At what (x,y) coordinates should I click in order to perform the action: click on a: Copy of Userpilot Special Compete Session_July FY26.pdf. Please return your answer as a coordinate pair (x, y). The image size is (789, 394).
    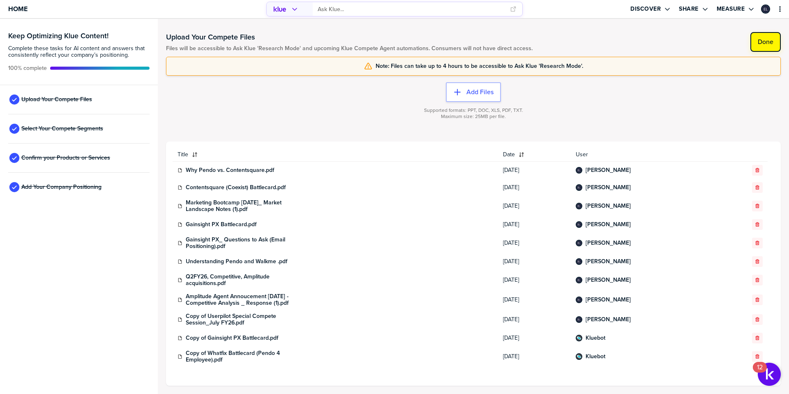
    Looking at the image, I should click on (247, 319).